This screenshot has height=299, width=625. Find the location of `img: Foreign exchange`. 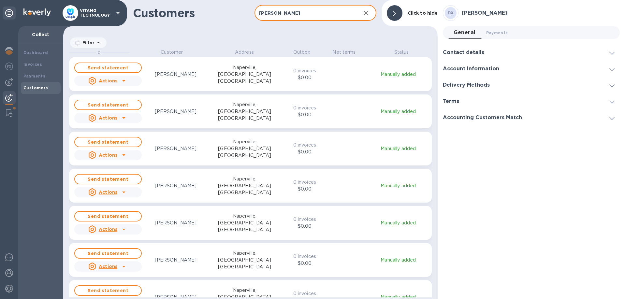

img: Foreign exchange is located at coordinates (9, 66).